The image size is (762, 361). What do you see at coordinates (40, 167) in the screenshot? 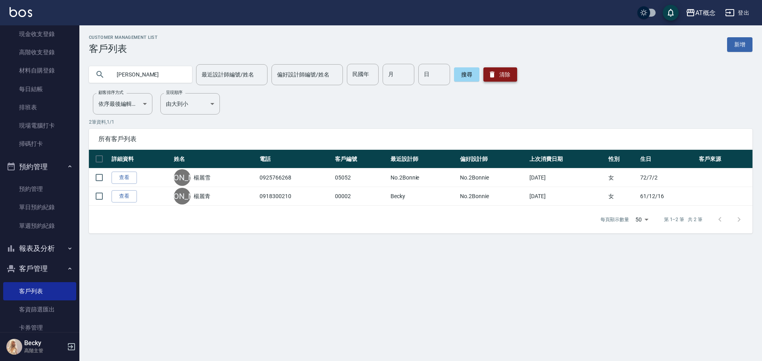
I see `button: 預約管理` at bounding box center [40, 167].